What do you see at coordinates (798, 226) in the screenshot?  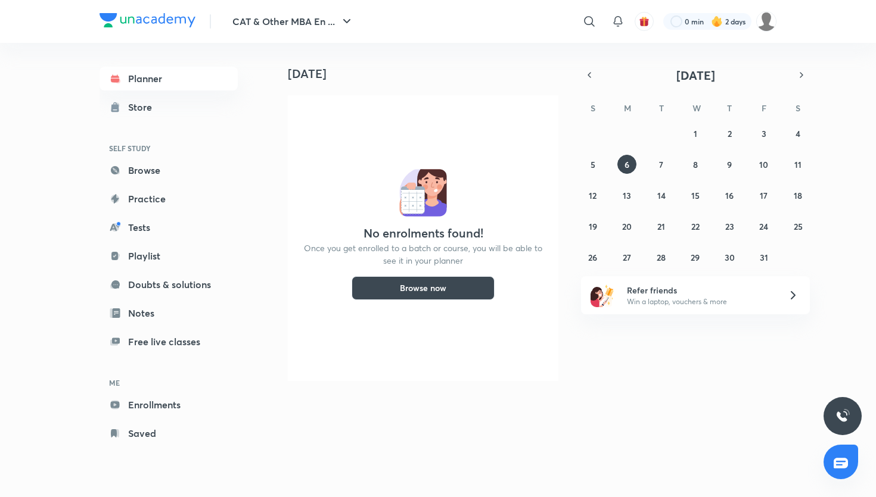 I see `abbr: October 25, 2025` at bounding box center [798, 226].